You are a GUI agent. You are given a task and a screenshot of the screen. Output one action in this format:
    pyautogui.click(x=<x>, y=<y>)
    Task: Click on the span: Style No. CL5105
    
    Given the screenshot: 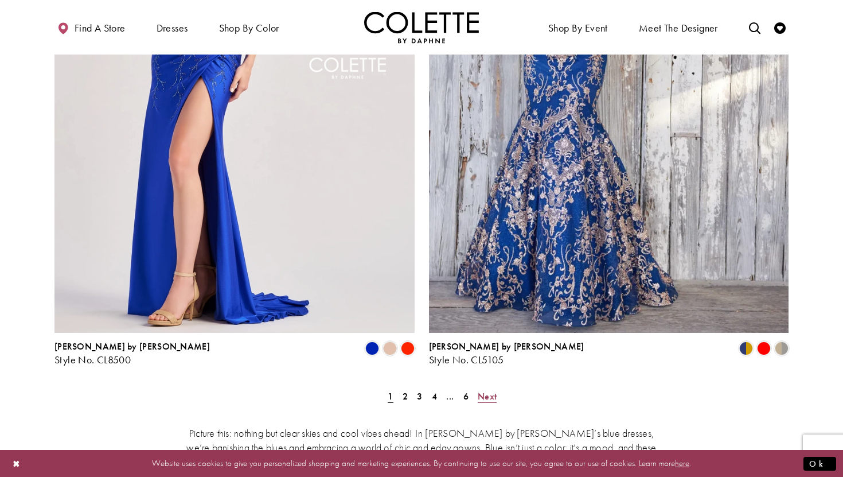 What is the action you would take?
    pyautogui.click(x=466, y=359)
    